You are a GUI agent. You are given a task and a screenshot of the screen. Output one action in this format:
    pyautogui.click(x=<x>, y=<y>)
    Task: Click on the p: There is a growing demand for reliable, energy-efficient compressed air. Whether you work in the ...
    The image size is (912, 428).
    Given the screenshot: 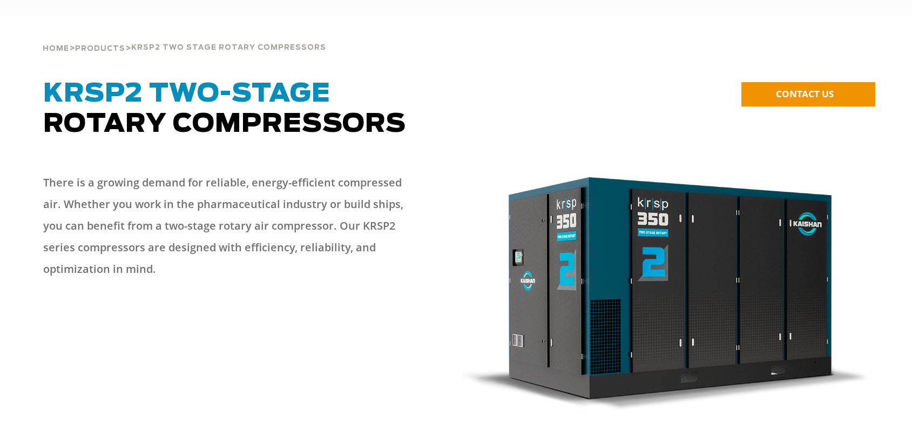 What is the action you would take?
    pyautogui.click(x=228, y=226)
    